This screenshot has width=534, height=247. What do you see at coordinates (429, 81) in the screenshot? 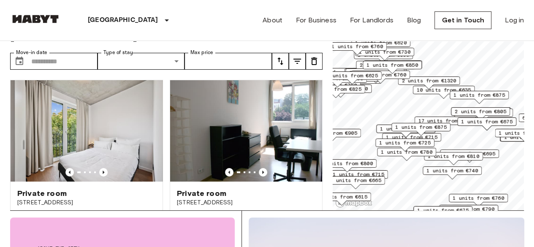
I see `span: 2 units from €1320` at bounding box center [429, 81].